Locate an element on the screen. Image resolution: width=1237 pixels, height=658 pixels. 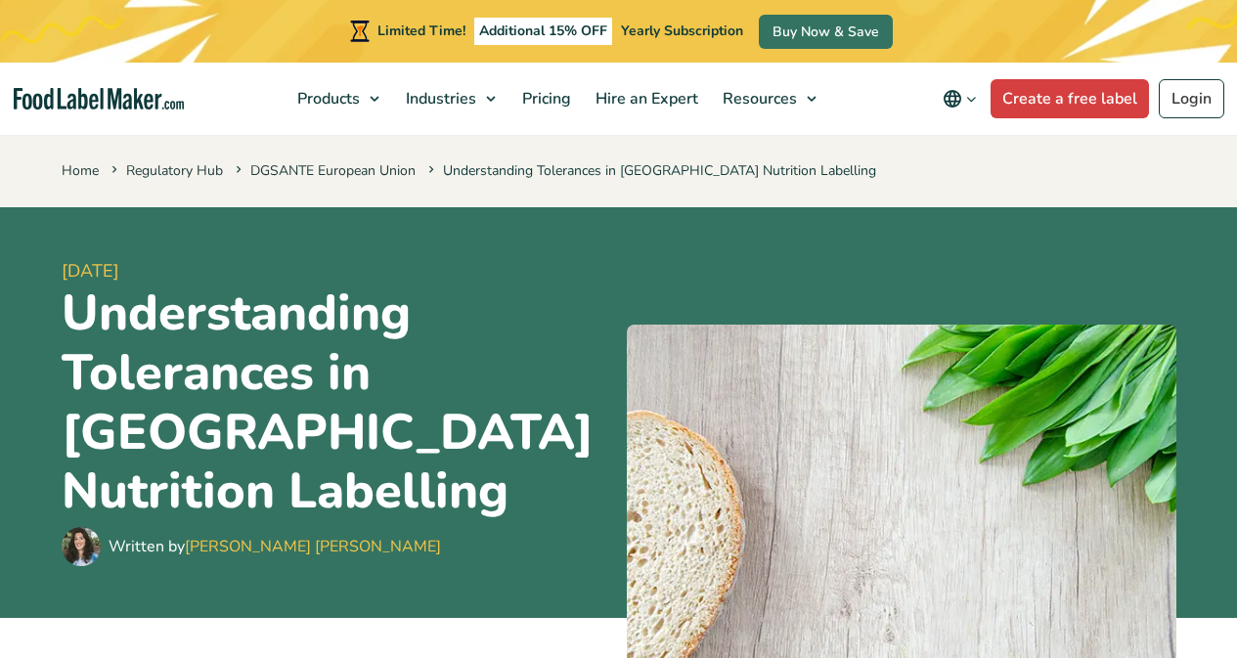
span: Pricing is located at coordinates (544, 99).